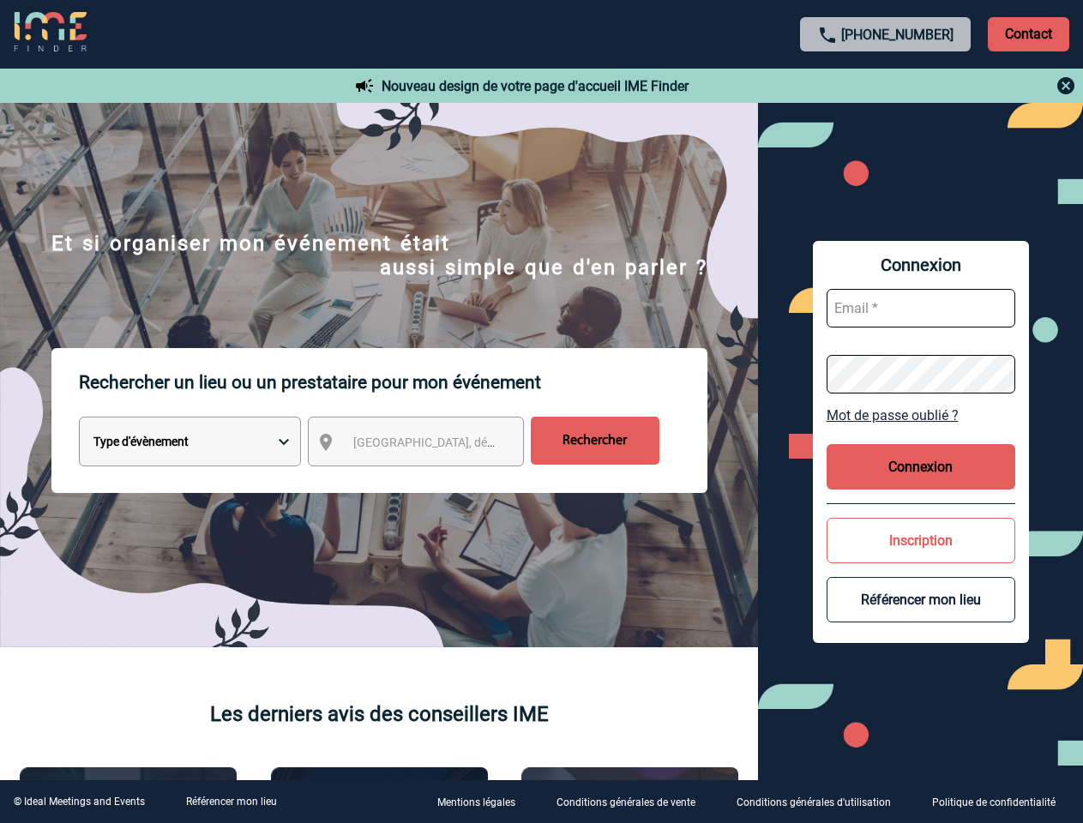  Describe the element at coordinates (626, 804) in the screenshot. I see `p: Conditions générales de vente` at that location.